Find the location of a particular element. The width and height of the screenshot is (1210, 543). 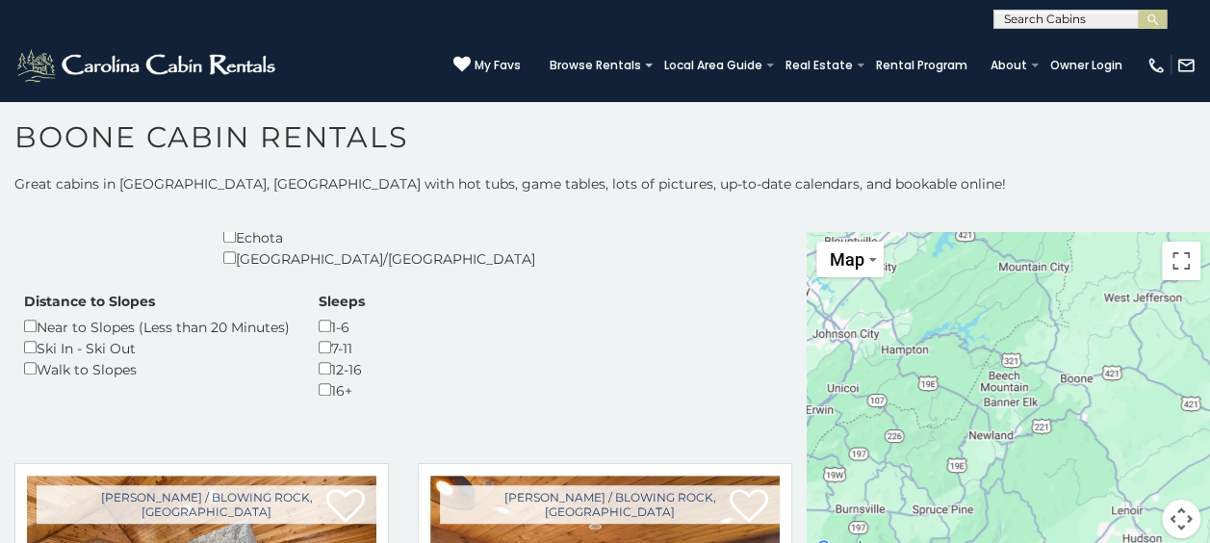

div: 12-16 is located at coordinates (342, 369).